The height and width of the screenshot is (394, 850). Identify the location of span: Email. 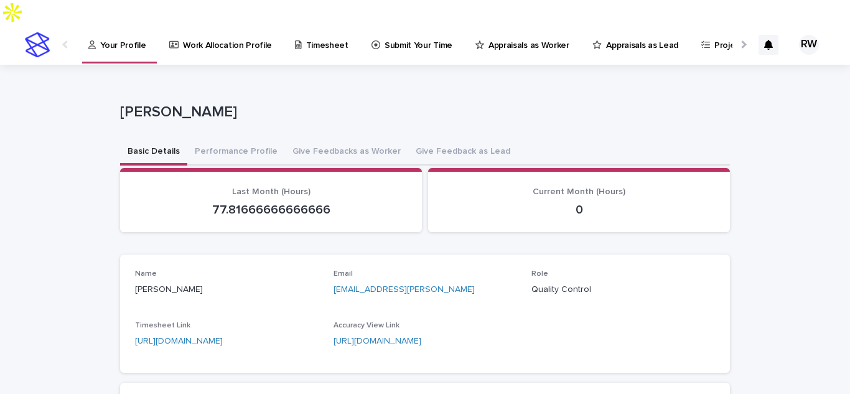
(343, 274).